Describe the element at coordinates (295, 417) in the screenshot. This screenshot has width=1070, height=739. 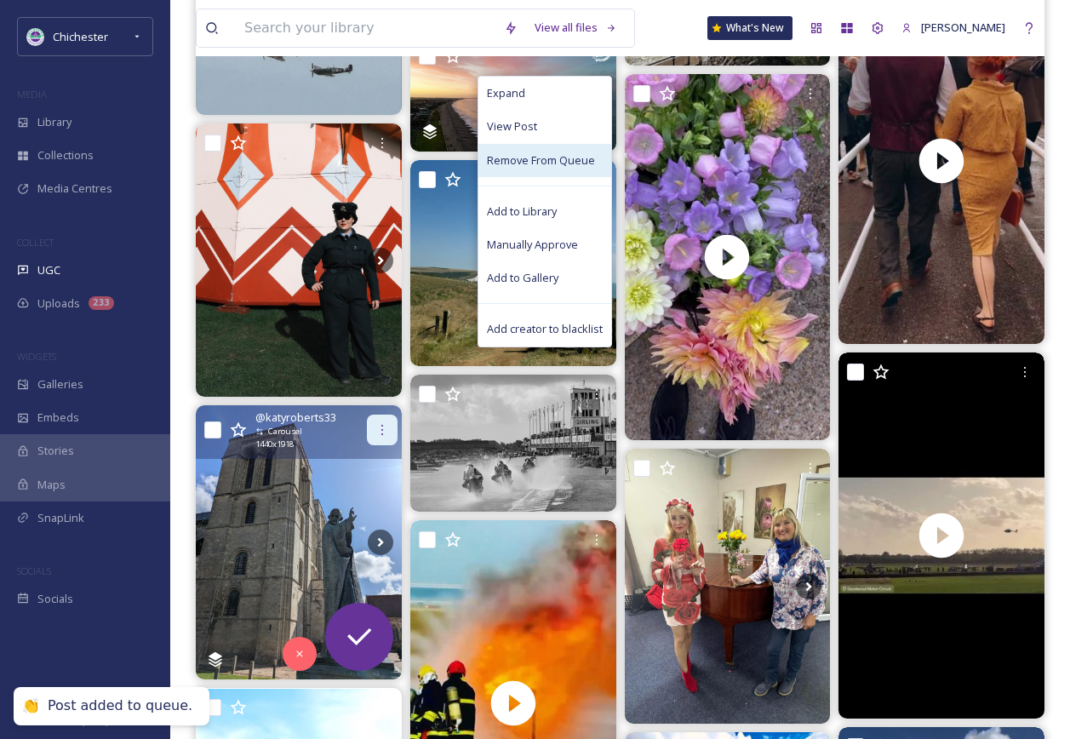
I see `span: @ katyroberts33` at that location.